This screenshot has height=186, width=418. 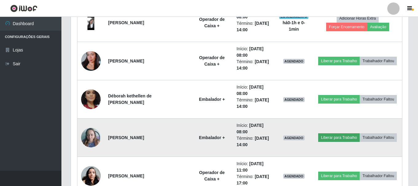 I want to click on button: Avaliação, so click(x=378, y=27).